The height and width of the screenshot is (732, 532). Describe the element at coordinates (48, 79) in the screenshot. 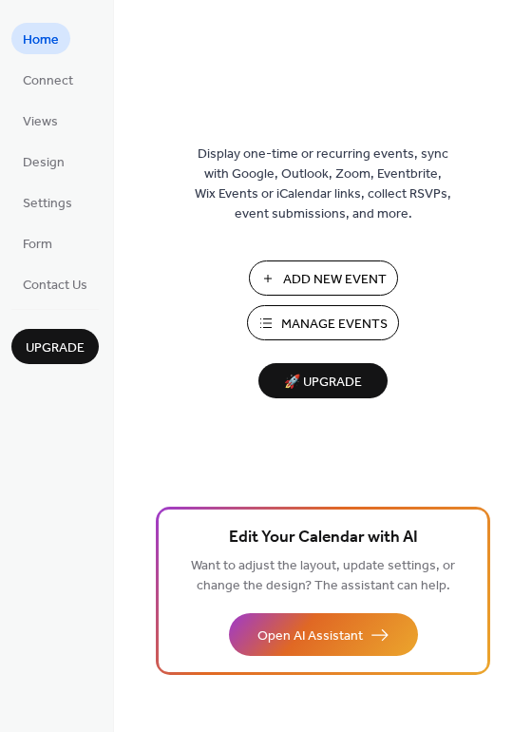

I see `a: Connect` at that location.